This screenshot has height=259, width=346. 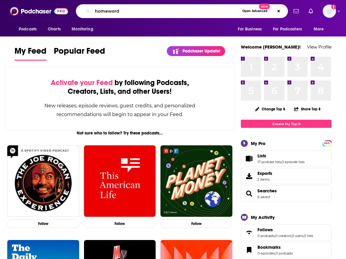 I want to click on img: Planet Money, so click(x=196, y=181).